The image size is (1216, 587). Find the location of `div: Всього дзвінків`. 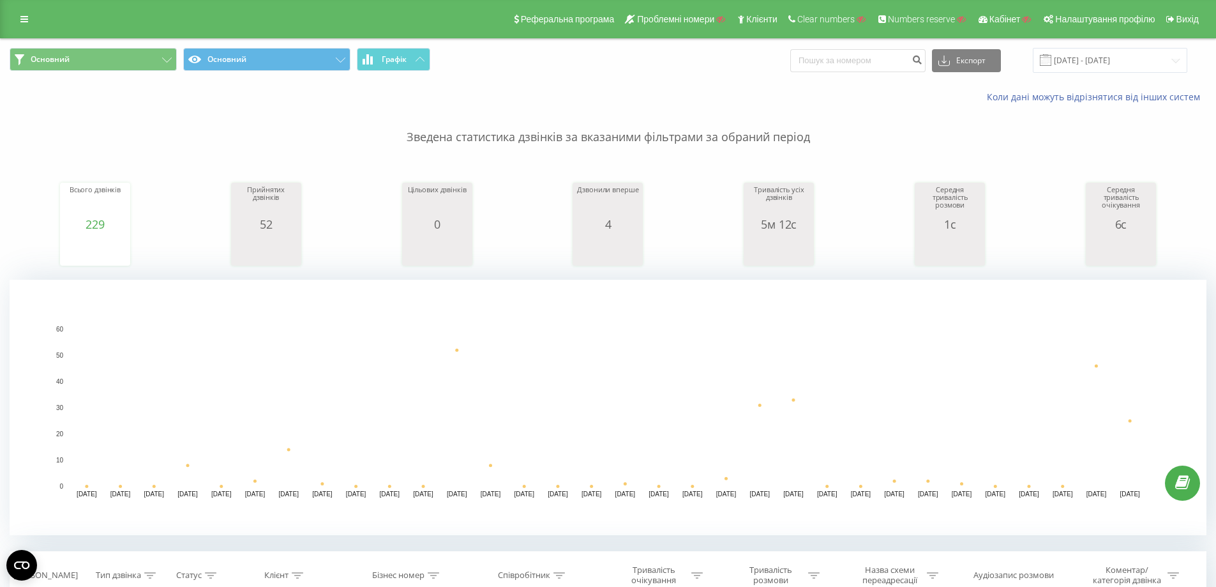

div: Всього дзвінків is located at coordinates (95, 202).